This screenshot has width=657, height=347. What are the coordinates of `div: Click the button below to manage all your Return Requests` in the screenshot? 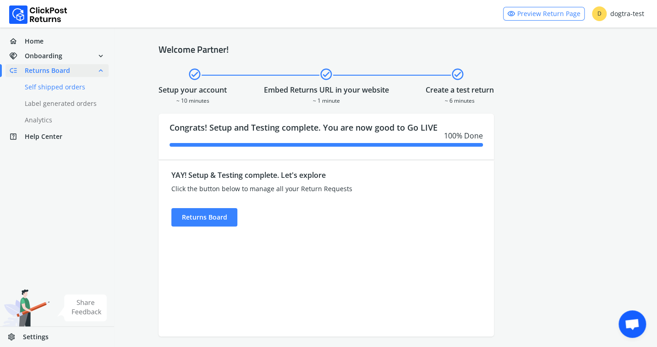 It's located at (284, 189).